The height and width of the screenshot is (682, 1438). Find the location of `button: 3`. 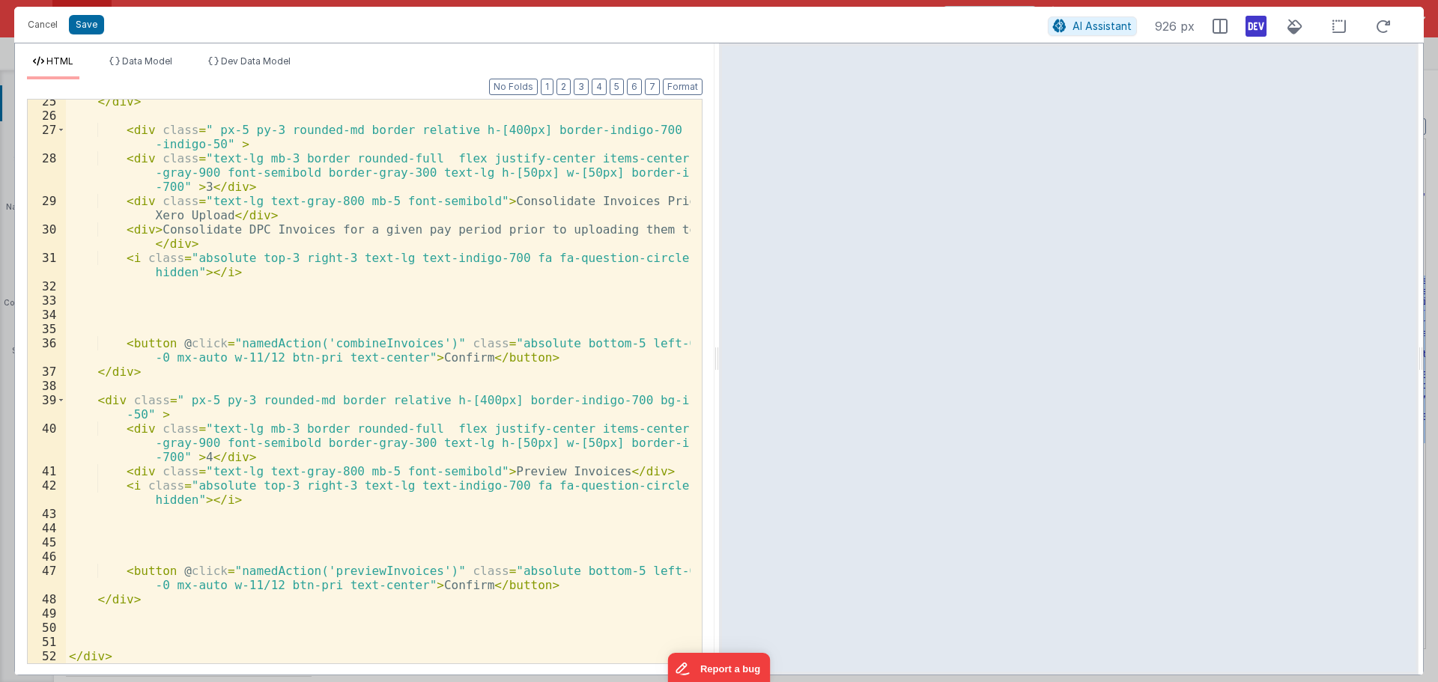

button: 3 is located at coordinates (581, 87).